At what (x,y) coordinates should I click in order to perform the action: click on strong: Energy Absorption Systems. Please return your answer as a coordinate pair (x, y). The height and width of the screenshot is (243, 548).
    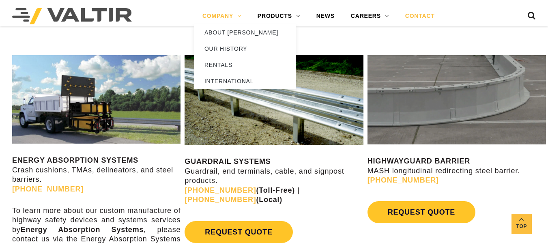
    Looking at the image, I should click on (82, 230).